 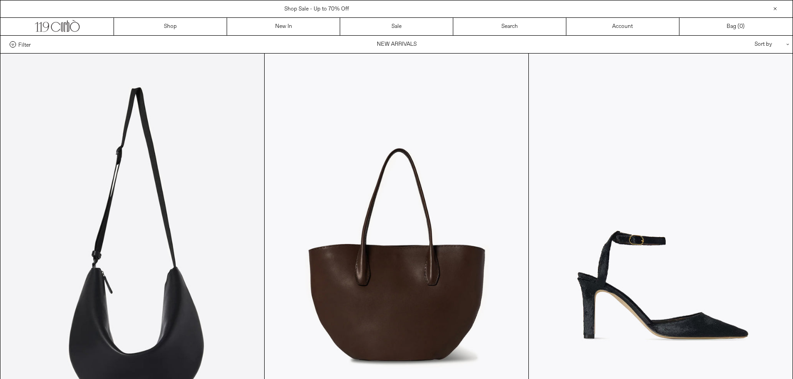 I want to click on div: Sort by, so click(x=742, y=44).